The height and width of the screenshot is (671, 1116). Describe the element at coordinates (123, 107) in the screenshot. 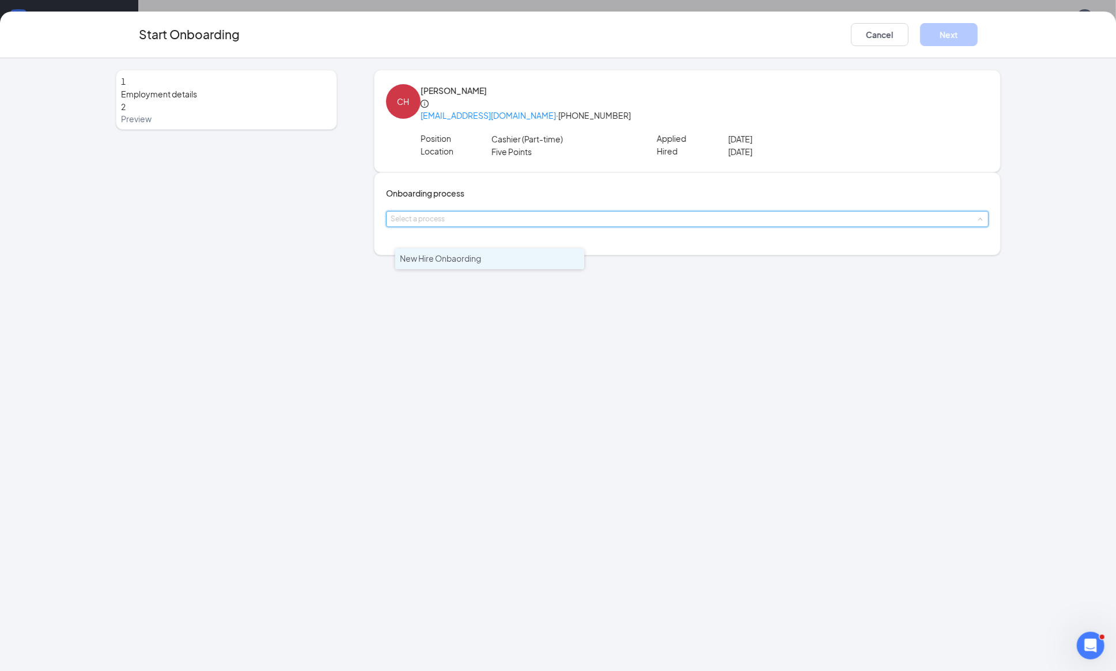

I see `span: 2` at that location.